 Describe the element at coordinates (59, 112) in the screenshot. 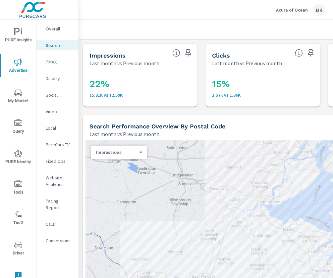

I see `p: Video` at that location.